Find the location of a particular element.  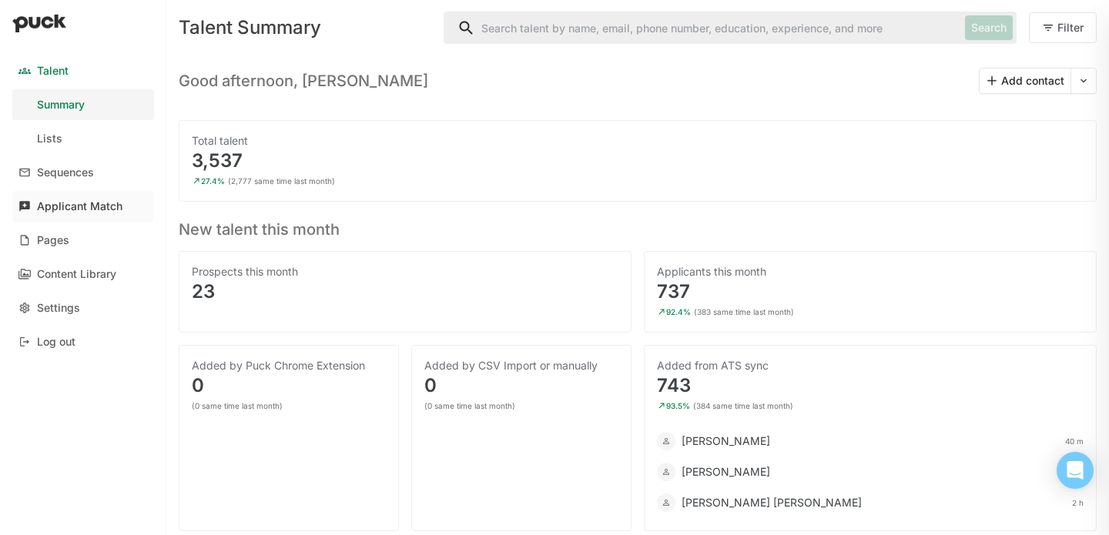

div: Pages is located at coordinates (53, 240).